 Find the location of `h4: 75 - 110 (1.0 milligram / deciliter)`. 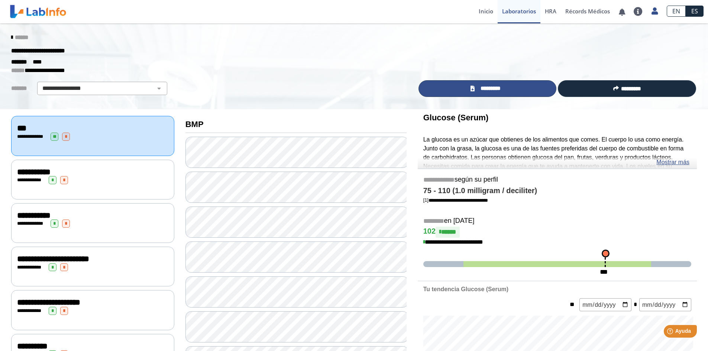

h4: 75 - 110 (1.0 milligram / deciliter) is located at coordinates (557, 191).